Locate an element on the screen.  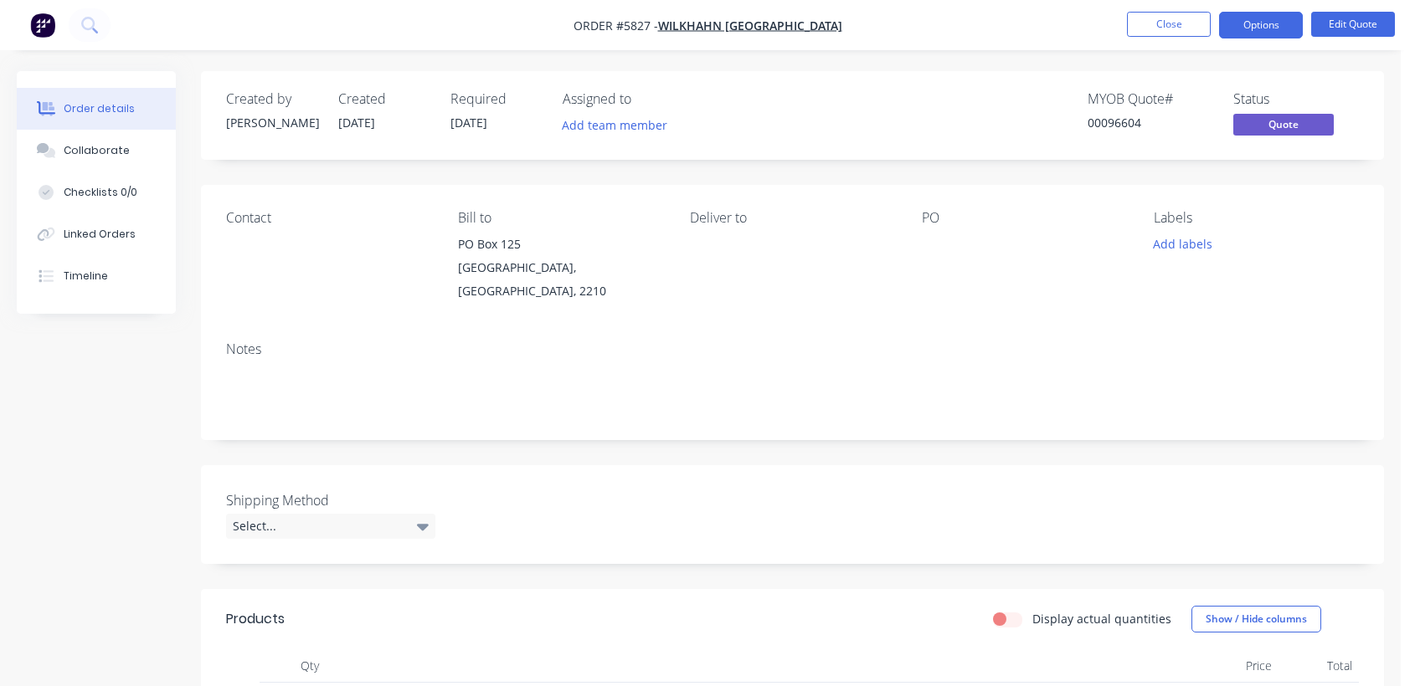
div: Products is located at coordinates (255, 619).